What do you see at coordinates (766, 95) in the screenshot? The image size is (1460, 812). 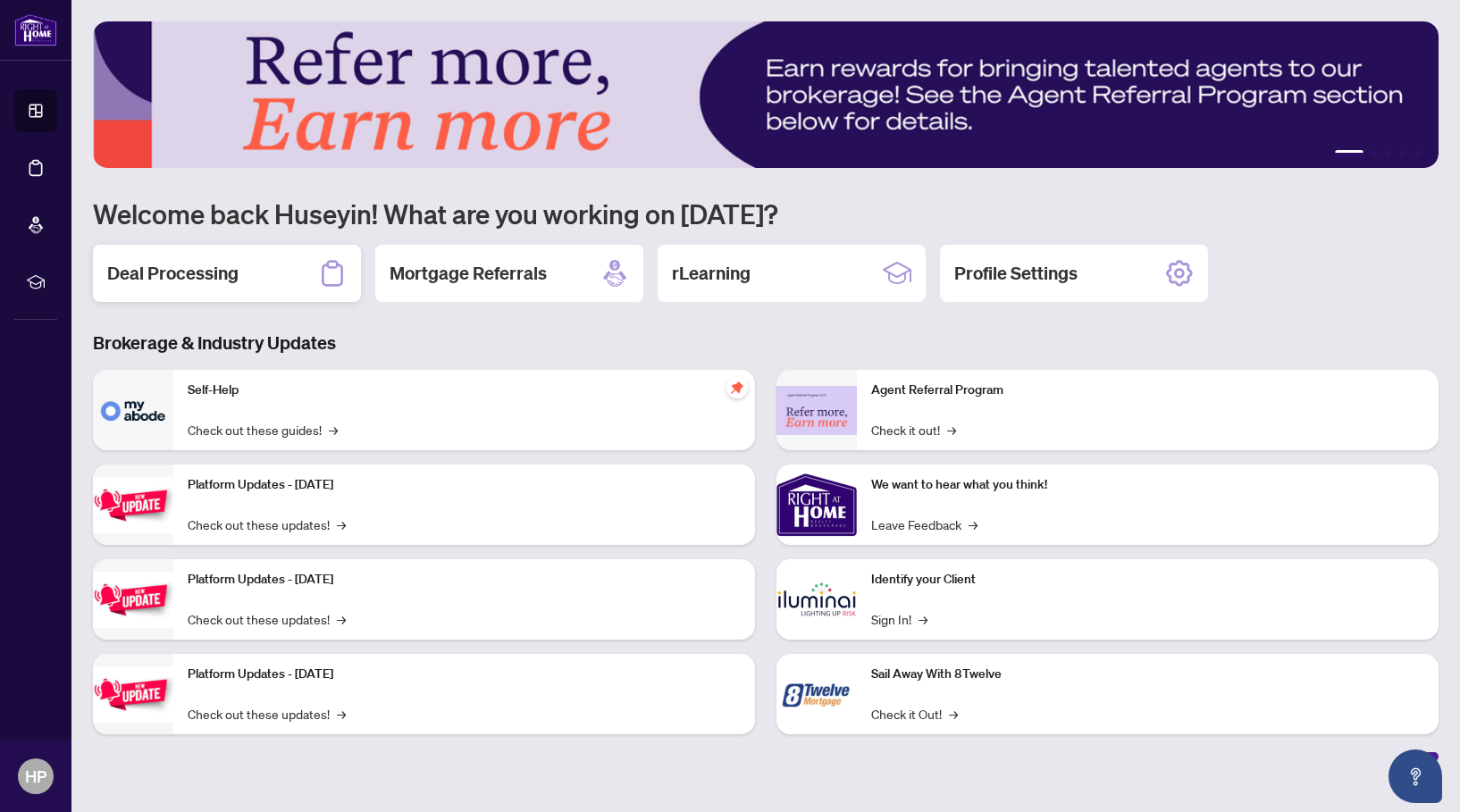 I see `img: Slide 0` at bounding box center [766, 95].